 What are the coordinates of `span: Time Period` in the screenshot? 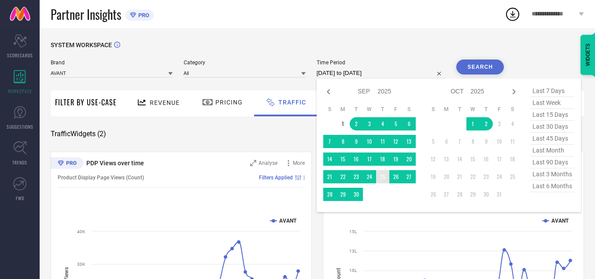 It's located at (381, 63).